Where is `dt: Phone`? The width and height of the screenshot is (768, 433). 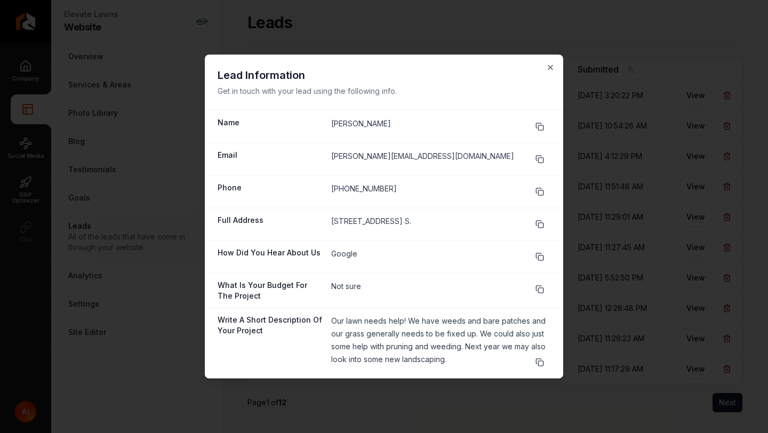
dt: Phone is located at coordinates (270, 192).